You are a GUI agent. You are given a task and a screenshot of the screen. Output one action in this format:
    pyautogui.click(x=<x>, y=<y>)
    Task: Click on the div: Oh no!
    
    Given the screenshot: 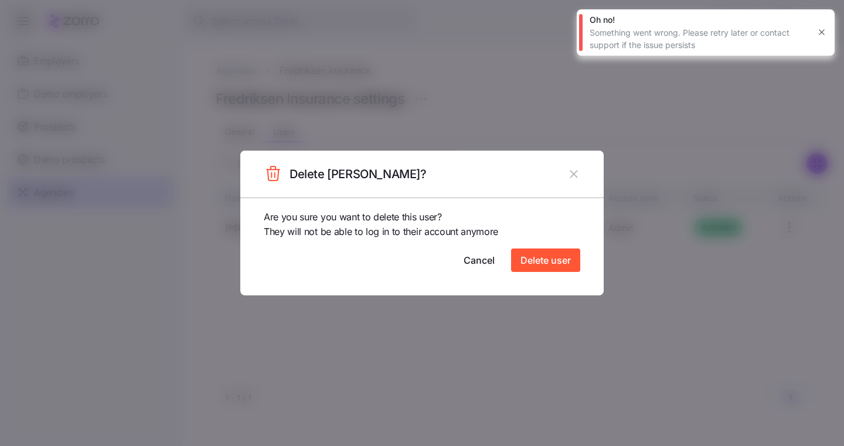 What is the action you would take?
    pyautogui.click(x=699, y=20)
    